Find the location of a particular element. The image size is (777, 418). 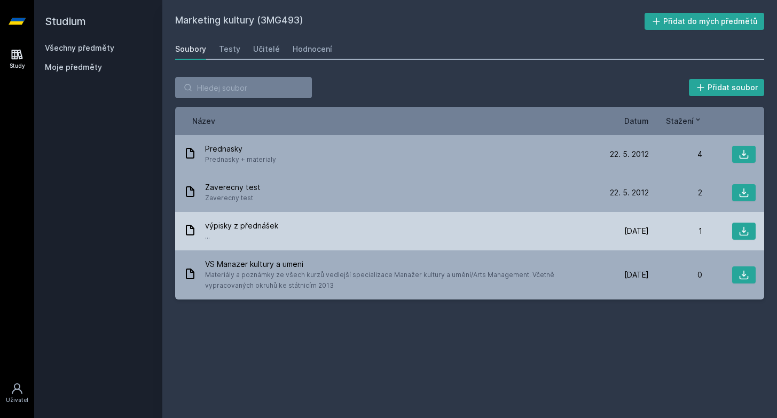

span: Název is located at coordinates (203, 121).